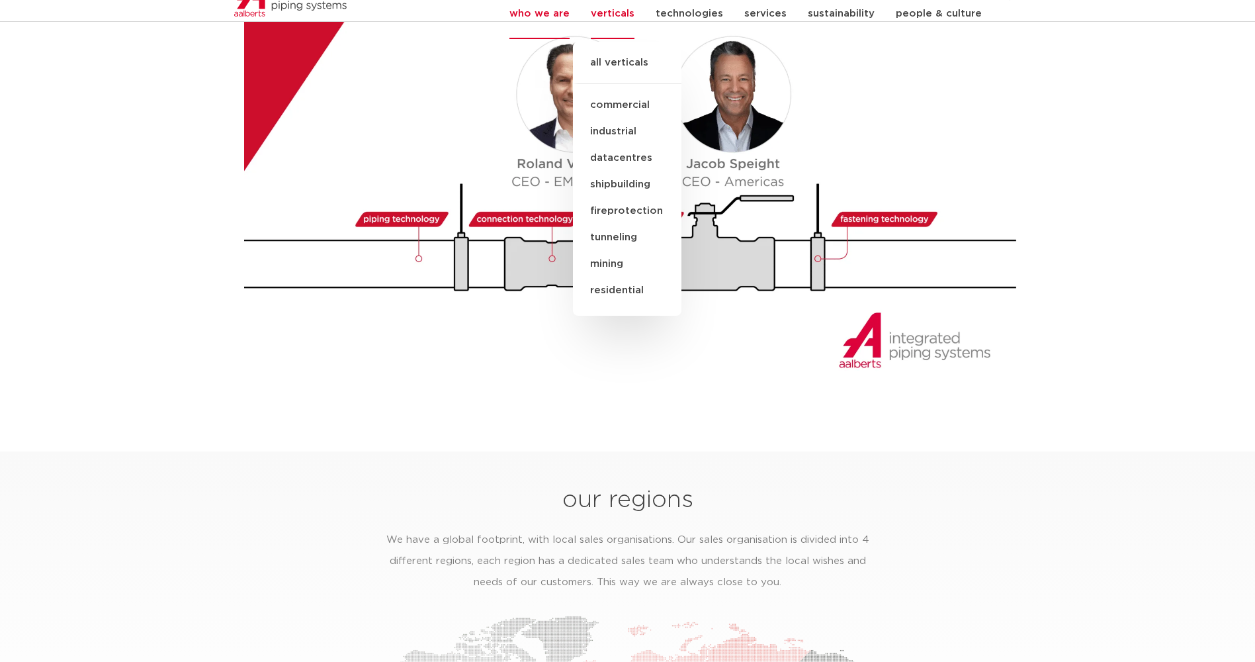 The image size is (1255, 662). I want to click on p: We have a global footprint, with local sales organisations. Our sales organisation is divided int..., so click(627, 561).